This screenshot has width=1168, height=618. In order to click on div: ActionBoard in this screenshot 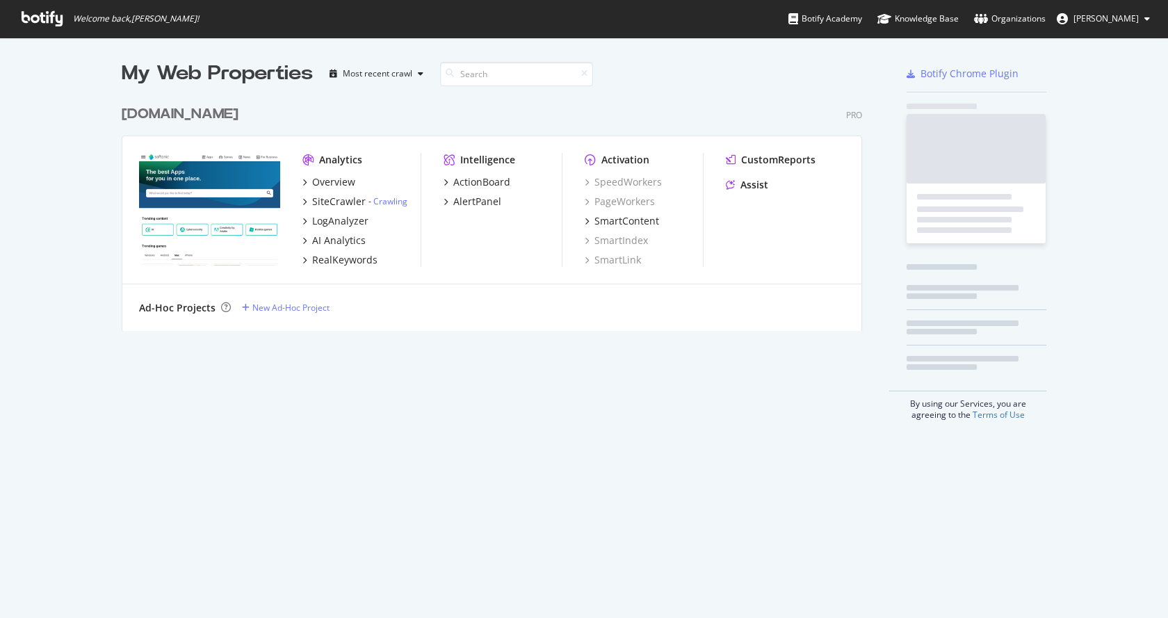, I will do `click(482, 182)`.